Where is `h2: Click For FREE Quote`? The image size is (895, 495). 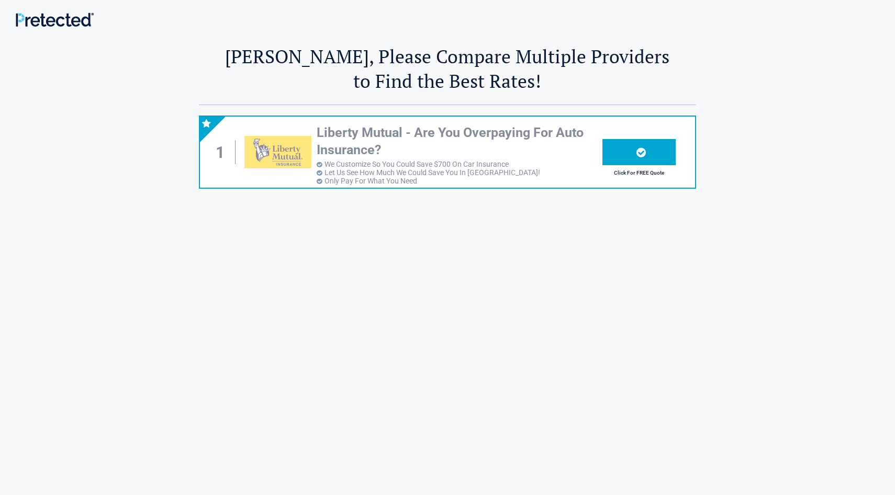
h2: Click For FREE Quote is located at coordinates (639, 173).